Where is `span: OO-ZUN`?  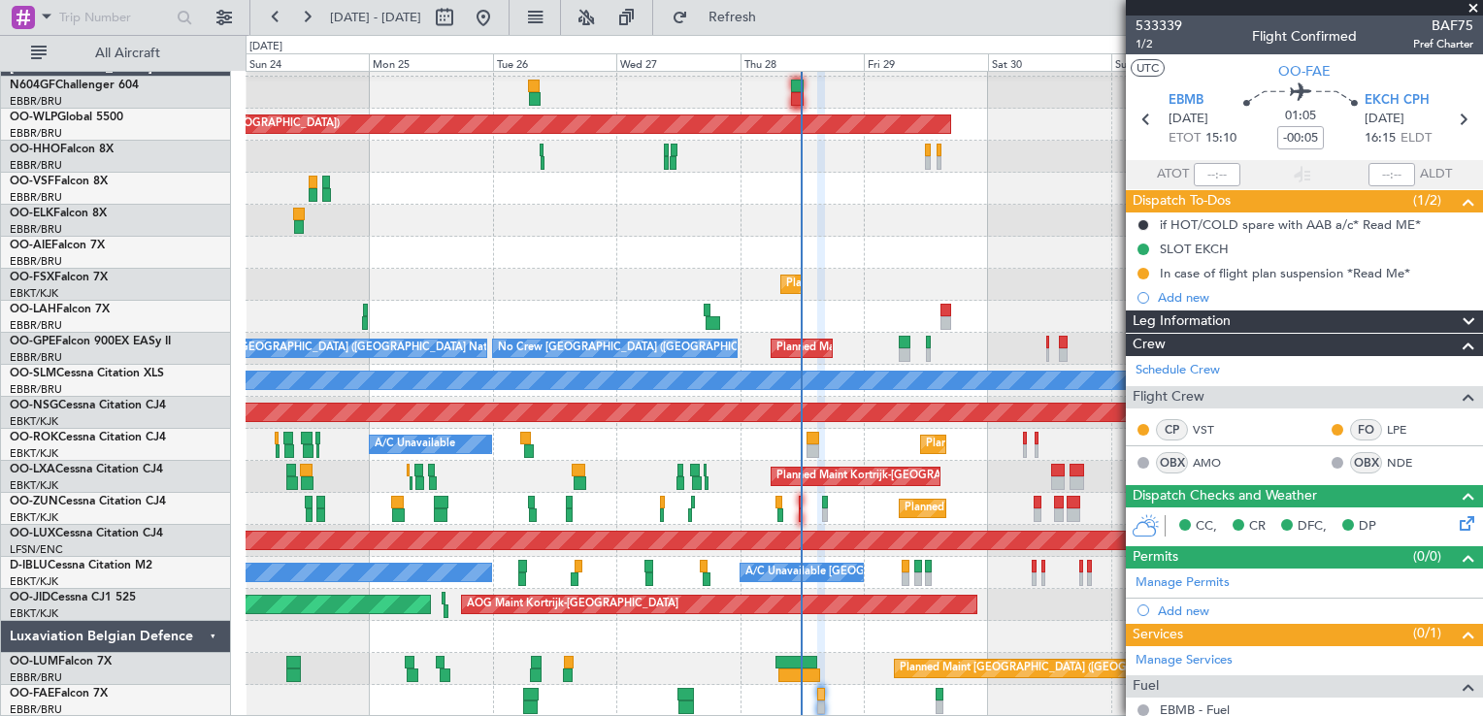
span: OO-ZUN is located at coordinates (34, 502).